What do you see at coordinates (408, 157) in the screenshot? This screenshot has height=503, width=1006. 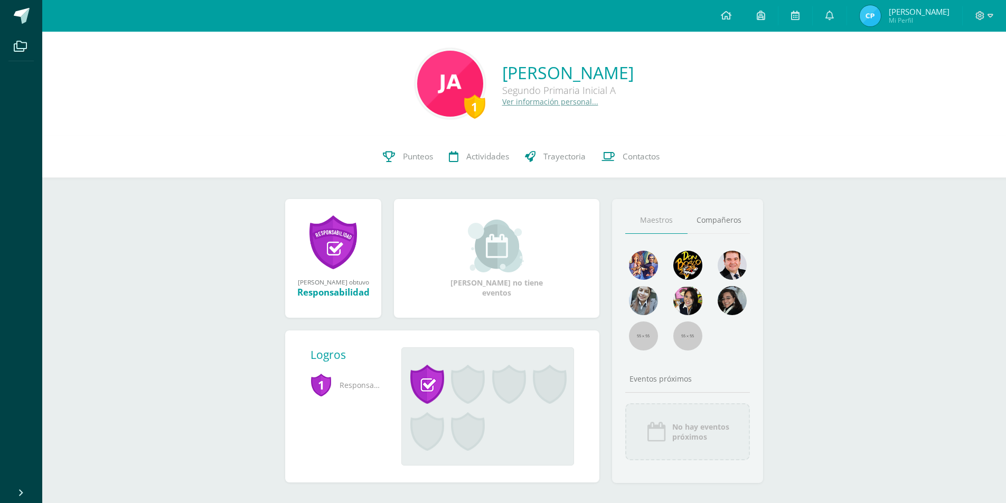 I see `a: Punteos` at bounding box center [408, 157].